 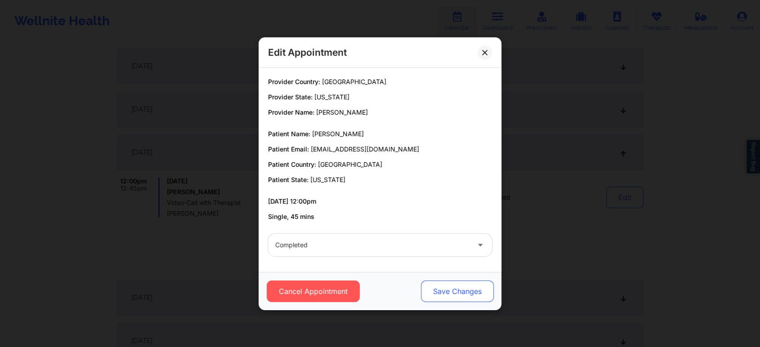 I want to click on p: Provider State:, so click(x=380, y=97).